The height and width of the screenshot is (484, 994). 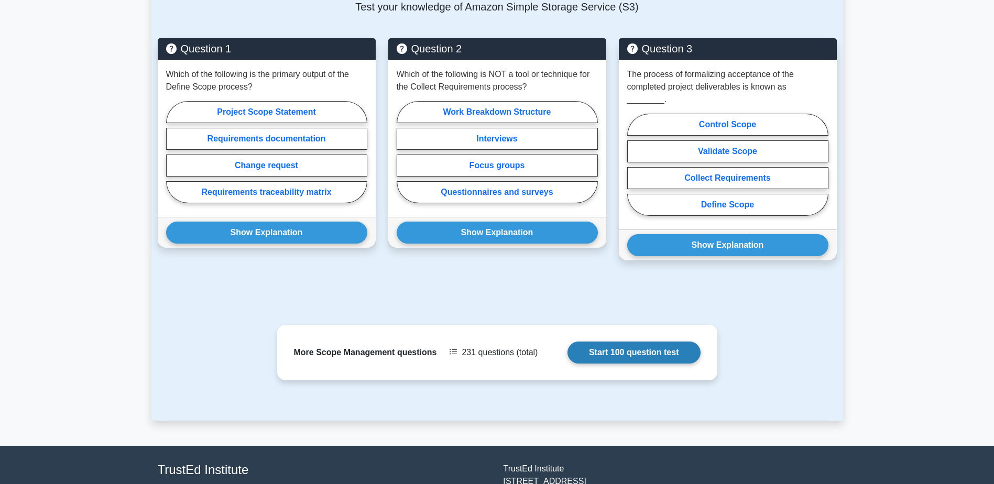 I want to click on p: Which of the following is NOT a tool or technique for the Collect Requirements process?, so click(x=497, y=81).